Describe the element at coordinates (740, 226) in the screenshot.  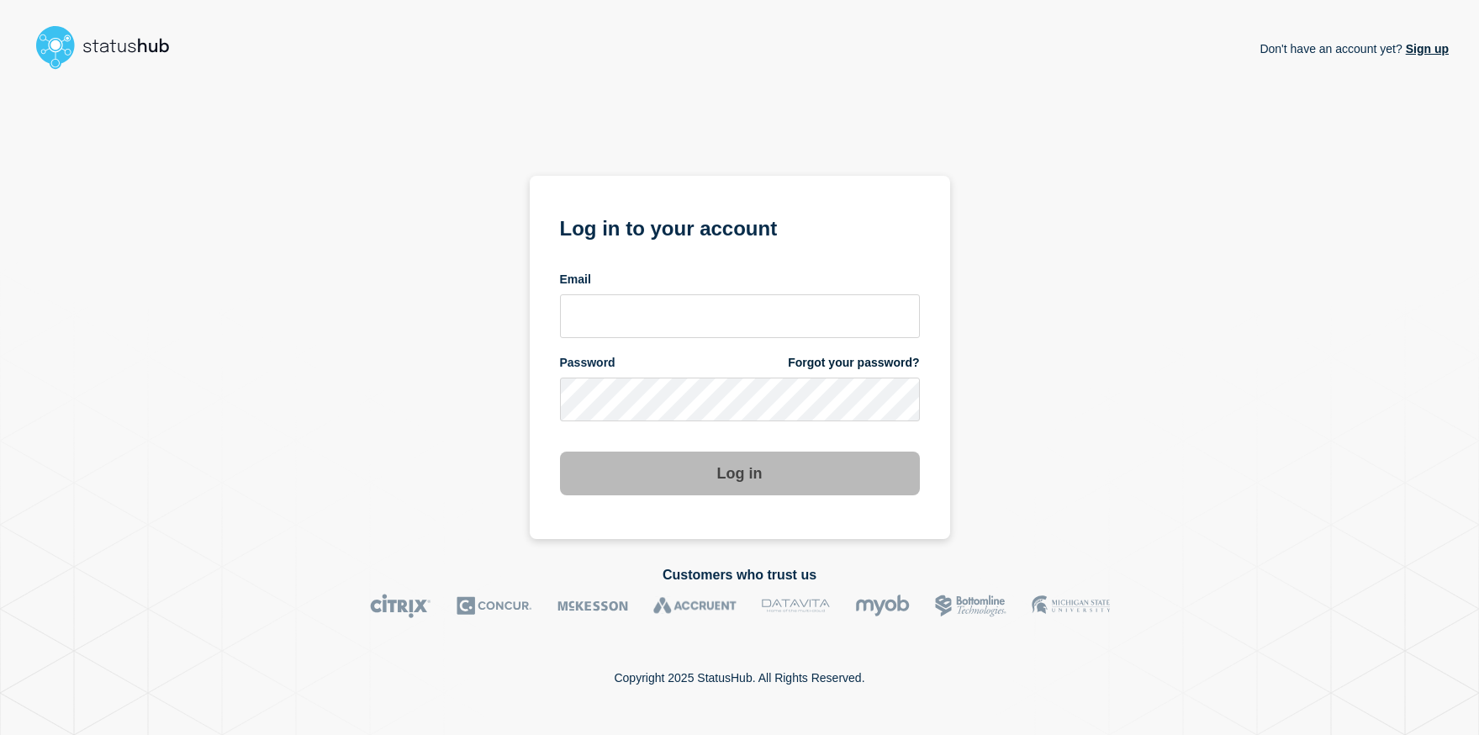
I see `h1: Log in to your account` at that location.